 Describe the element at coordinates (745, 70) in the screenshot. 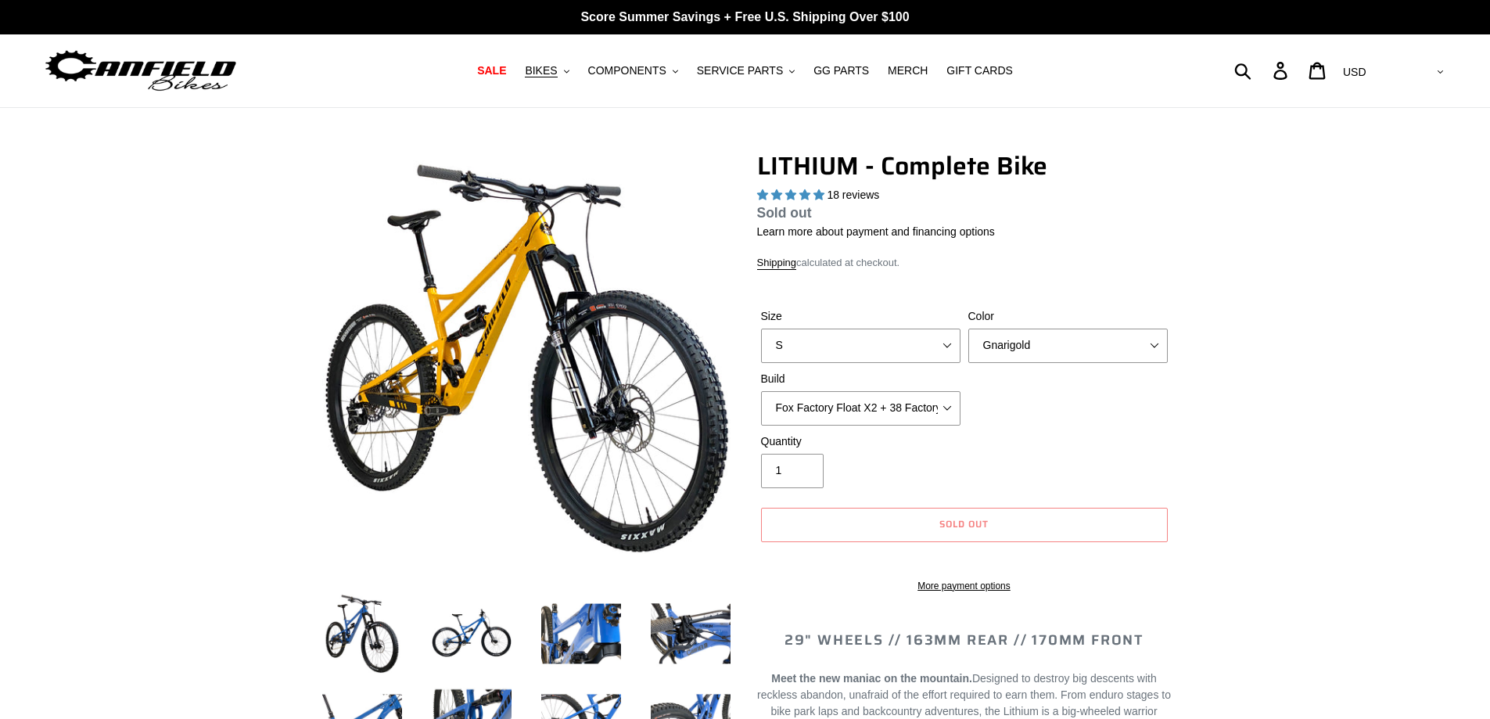

I see `button: SERVICE PARTS` at that location.